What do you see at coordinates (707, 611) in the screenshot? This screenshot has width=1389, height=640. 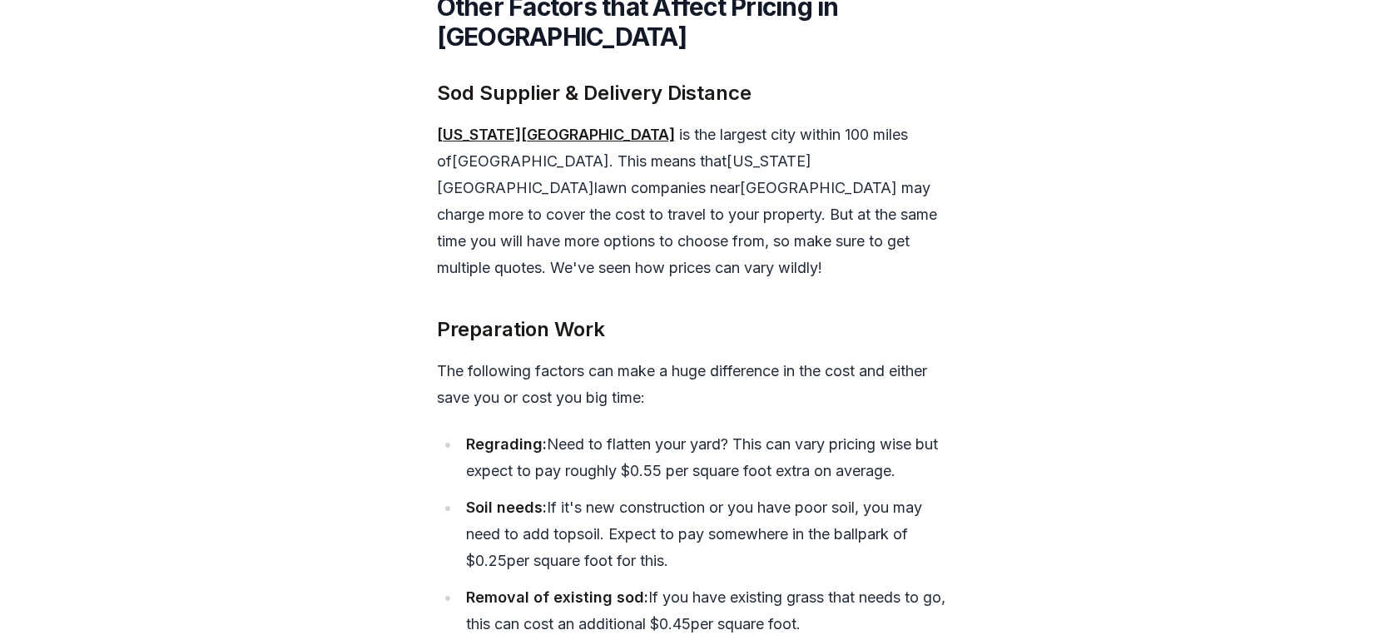 I see `li: If you have existing grass that needs to go, this can cost an additional $ 0.45 per square foot.` at bounding box center [707, 611].